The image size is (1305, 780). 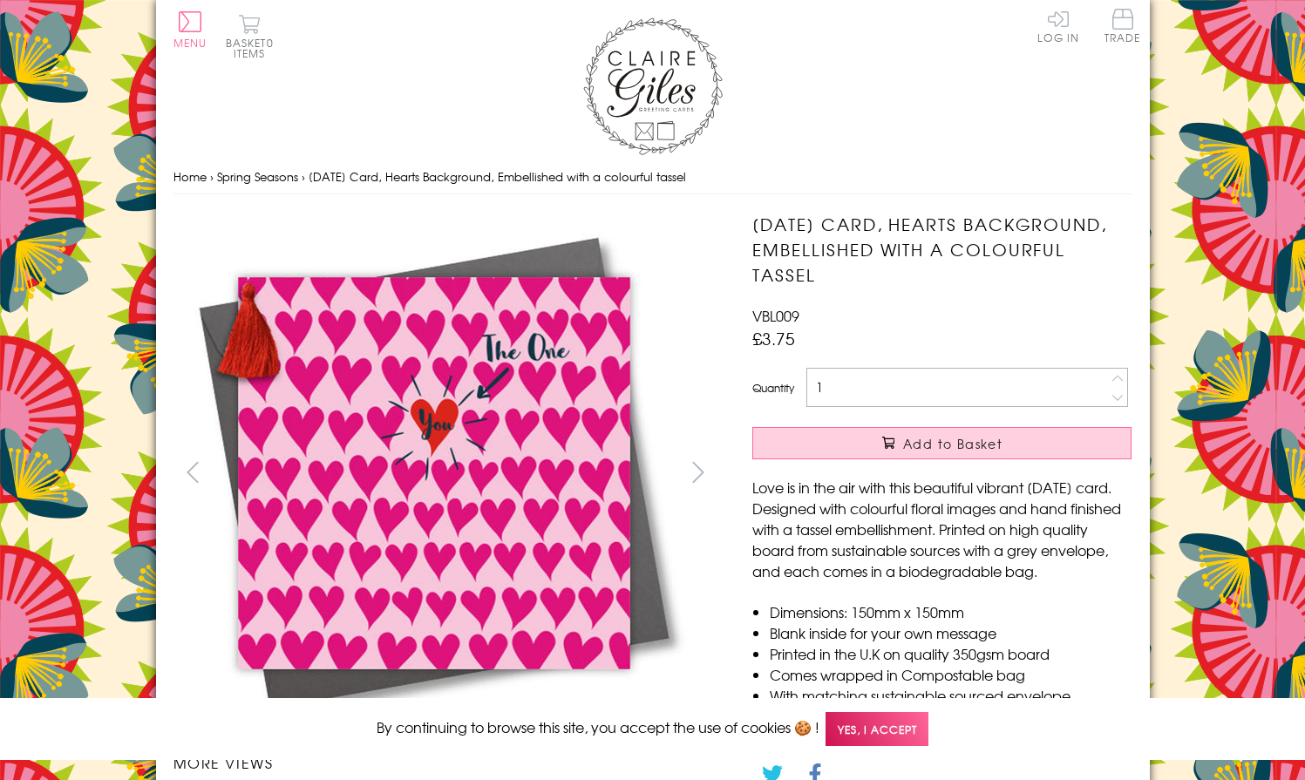 What do you see at coordinates (950, 675) in the screenshot?
I see `li: Comes wrapped in Compostable bag` at bounding box center [950, 675].